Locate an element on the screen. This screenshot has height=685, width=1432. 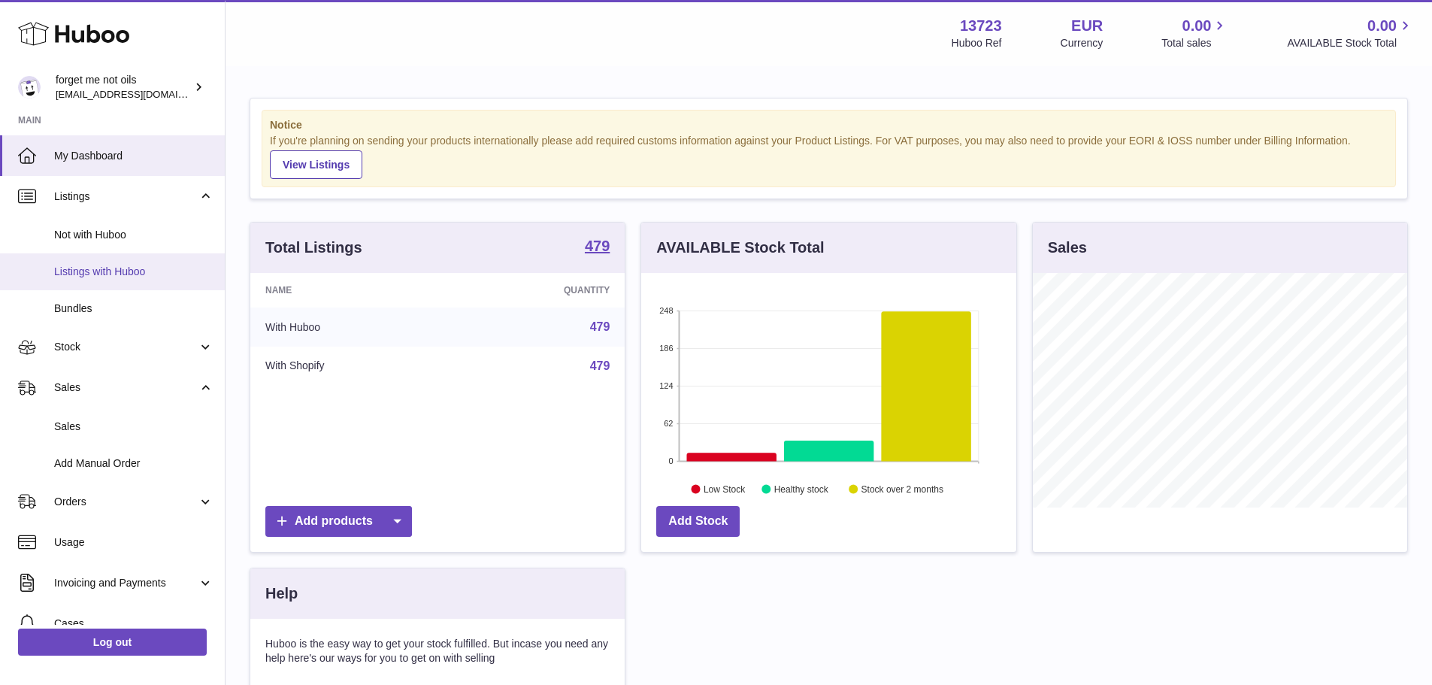
div: forget me not oils is located at coordinates (123, 87).